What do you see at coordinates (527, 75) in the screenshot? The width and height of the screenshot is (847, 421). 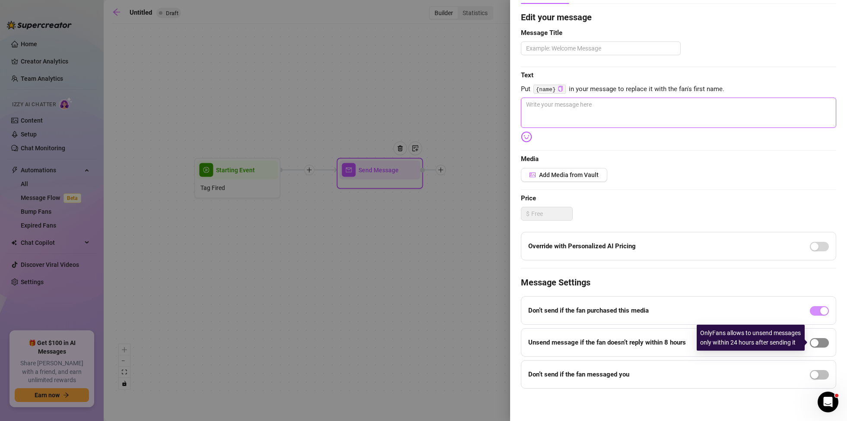 I see `strong: Text` at bounding box center [527, 75].